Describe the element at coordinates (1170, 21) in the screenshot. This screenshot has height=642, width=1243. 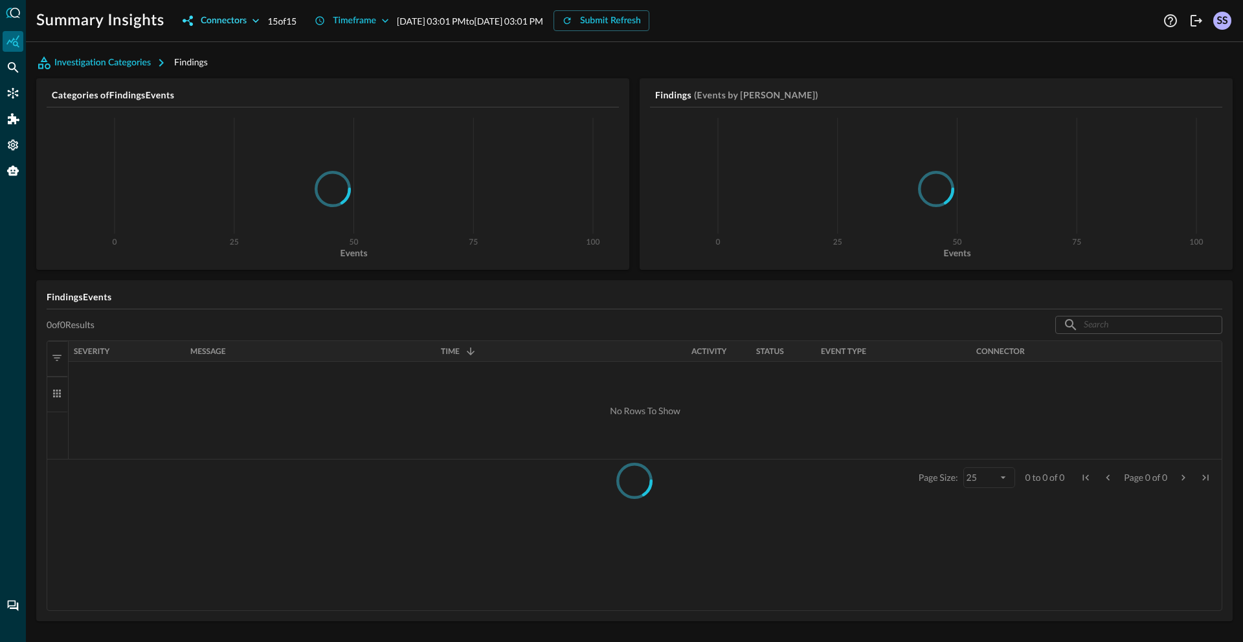
I see `button: Help` at that location.